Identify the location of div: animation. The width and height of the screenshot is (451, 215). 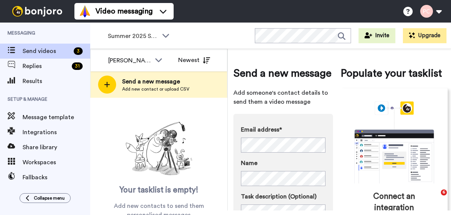
(394, 142).